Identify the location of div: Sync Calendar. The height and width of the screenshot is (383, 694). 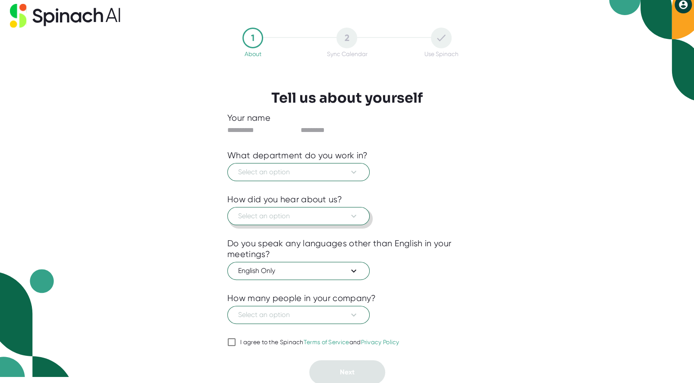
(347, 54).